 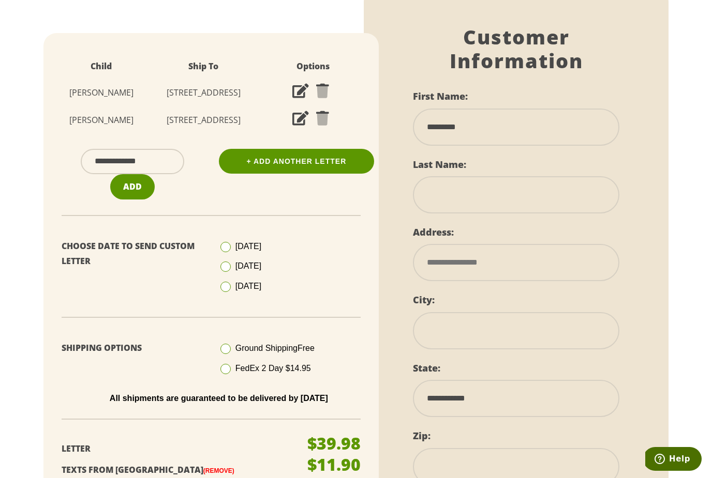 I want to click on th: Options, so click(x=313, y=66).